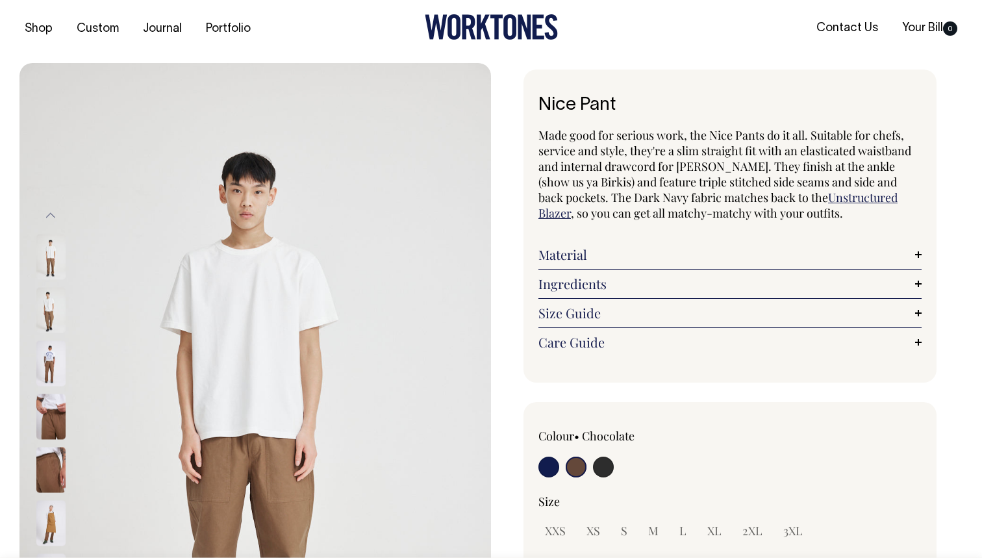 The height and width of the screenshot is (558, 982). Describe the element at coordinates (929, 28) in the screenshot. I see `a: Your Bill0` at that location.